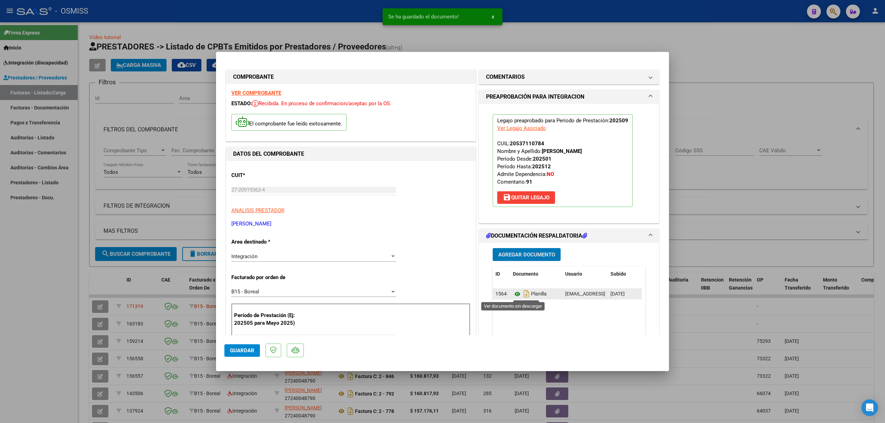 The height and width of the screenshot is (423, 885). Describe the element at coordinates (569, 97) in the screenshot. I see `mat-expansion-panel-header: PREAPROBACIÓN PARA INTEGRACION` at that location.